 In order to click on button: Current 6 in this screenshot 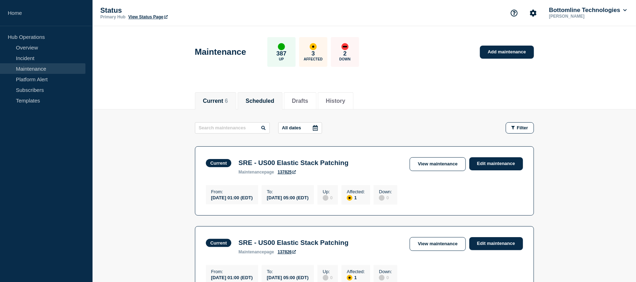, I will do `click(216, 101)`.